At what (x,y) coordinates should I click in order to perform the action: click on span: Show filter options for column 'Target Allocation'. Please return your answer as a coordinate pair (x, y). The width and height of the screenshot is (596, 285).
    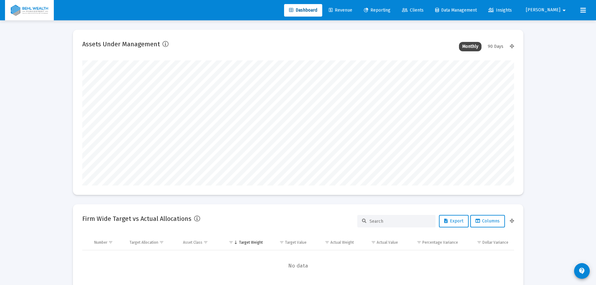
    Looking at the image, I should click on (161, 242).